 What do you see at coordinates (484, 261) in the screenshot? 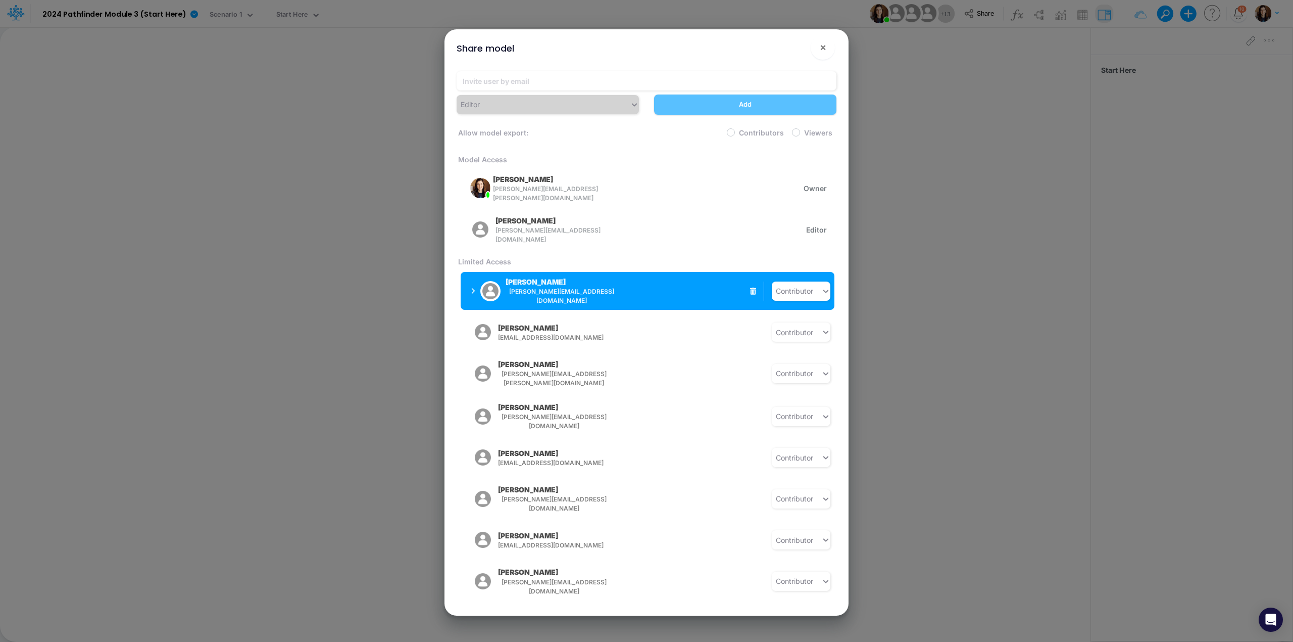
I see `span: Limited Access` at bounding box center [484, 261].